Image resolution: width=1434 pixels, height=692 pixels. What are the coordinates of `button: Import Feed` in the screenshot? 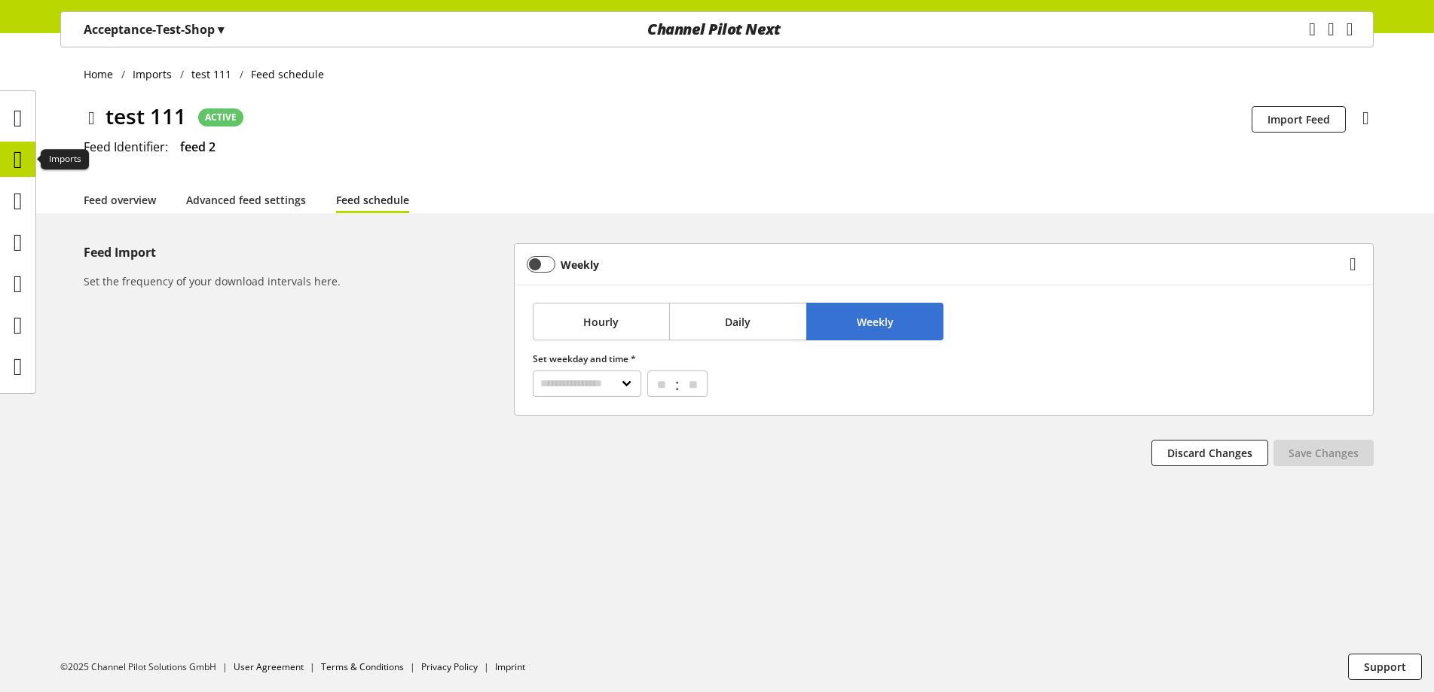 It's located at (1298, 119).